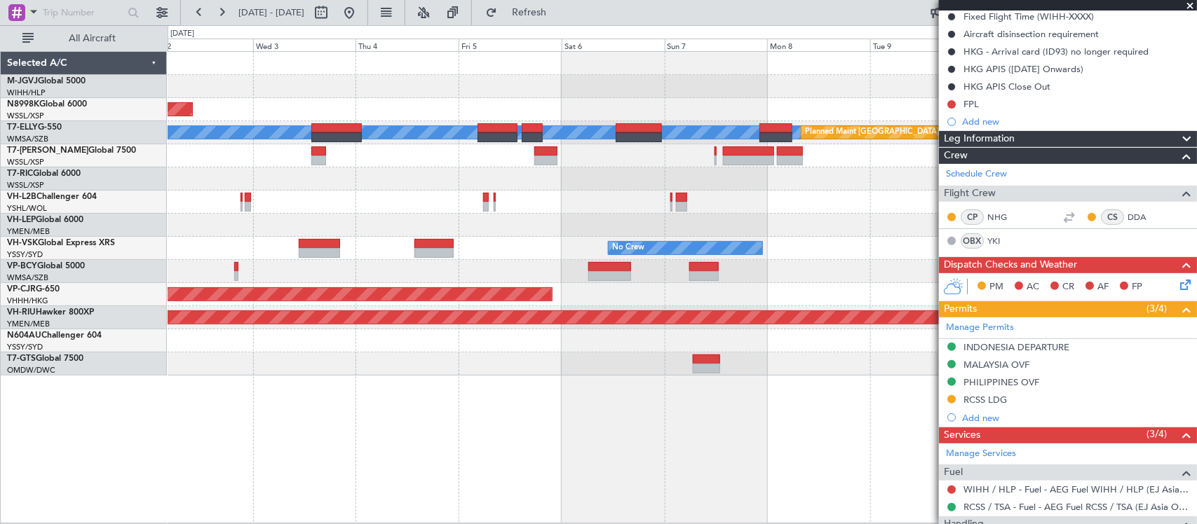 This screenshot has height=524, width=1197. What do you see at coordinates (21, 359) in the screenshot?
I see `span: T7-GTS` at bounding box center [21, 359].